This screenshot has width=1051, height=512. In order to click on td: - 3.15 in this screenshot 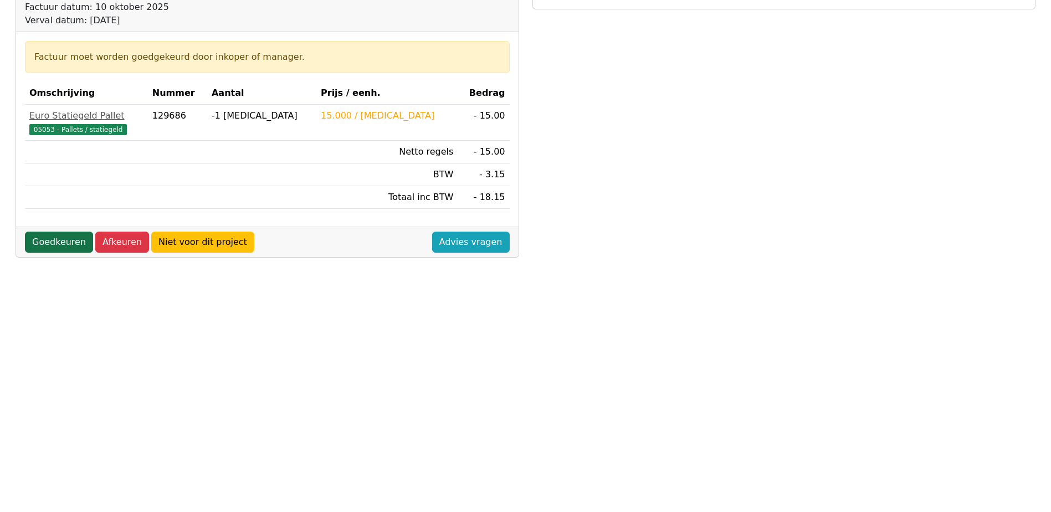, I will do `click(483, 174)`.